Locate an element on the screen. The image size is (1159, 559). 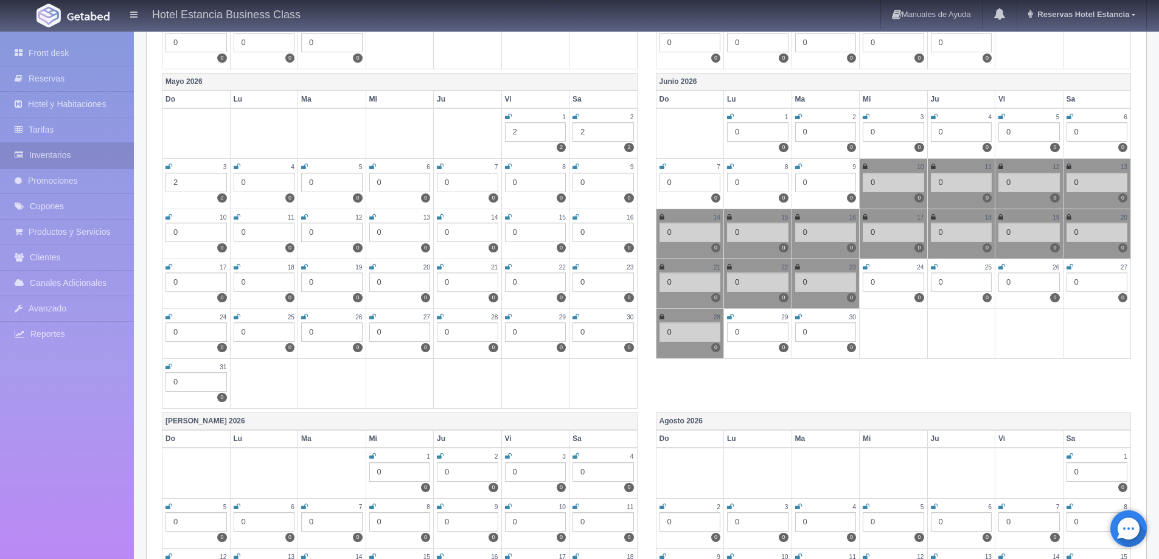
th: Do is located at coordinates (196, 99).